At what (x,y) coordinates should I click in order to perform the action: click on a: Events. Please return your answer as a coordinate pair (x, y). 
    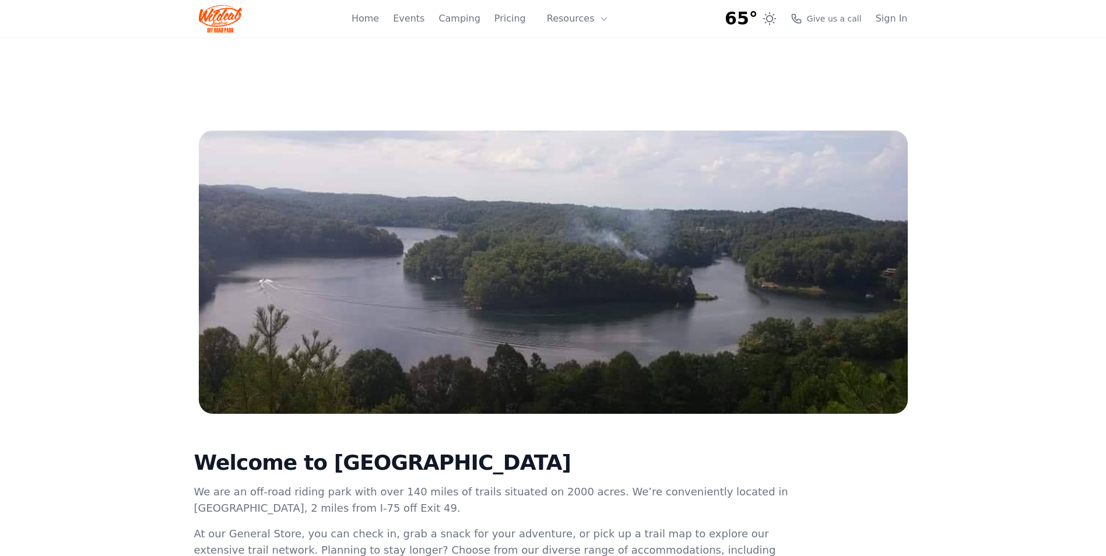
    Looking at the image, I should click on (409, 19).